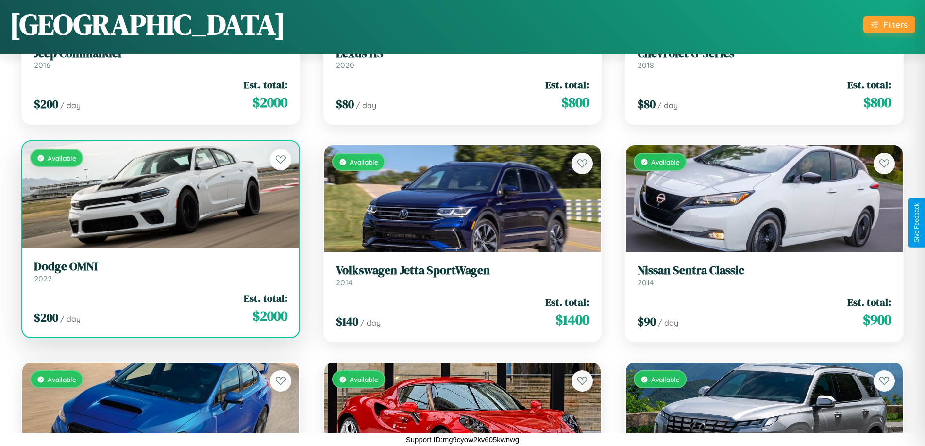  What do you see at coordinates (765, 58) in the screenshot?
I see `a: Chevrolet G-Series2018` at bounding box center [765, 58].